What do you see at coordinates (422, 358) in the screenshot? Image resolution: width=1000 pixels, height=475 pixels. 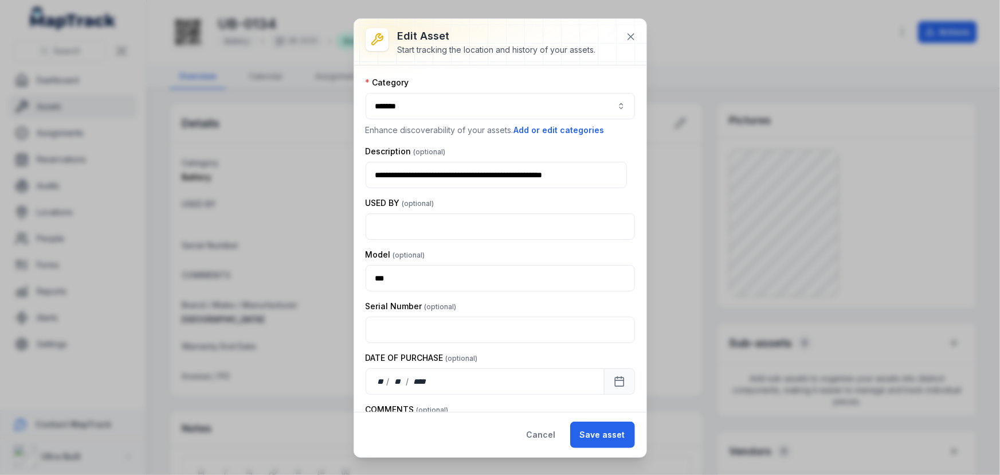 I see `label: DATE OF PURCHASE` at bounding box center [422, 358].